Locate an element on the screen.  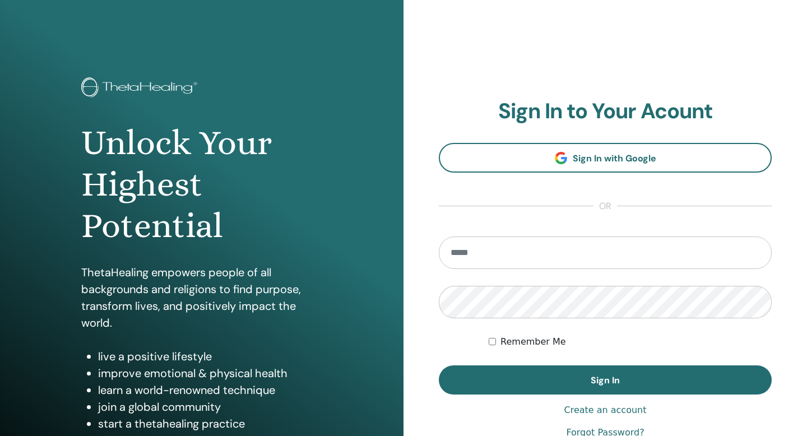
li: start a thetahealing practice is located at coordinates (210, 424).